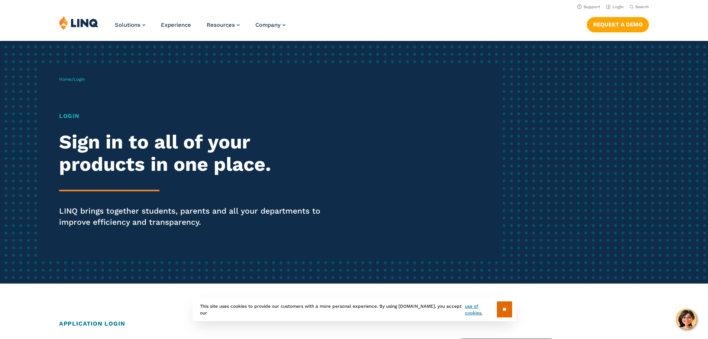 The height and width of the screenshot is (339, 708). What do you see at coordinates (481, 309) in the screenshot?
I see `a: use of cookies.` at bounding box center [481, 309].